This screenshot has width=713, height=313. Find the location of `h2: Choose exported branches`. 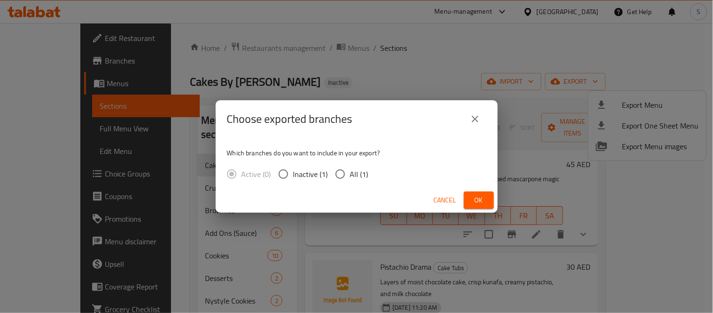

h2: Choose exported branches is located at coordinates (290, 119).